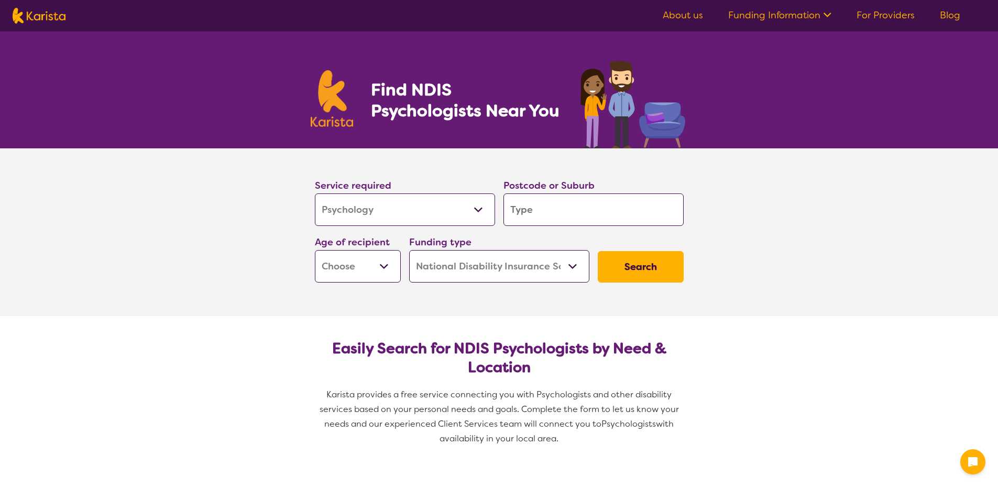 This screenshot has height=487, width=998. Describe the element at coordinates (683, 15) in the screenshot. I see `a: About us` at that location.